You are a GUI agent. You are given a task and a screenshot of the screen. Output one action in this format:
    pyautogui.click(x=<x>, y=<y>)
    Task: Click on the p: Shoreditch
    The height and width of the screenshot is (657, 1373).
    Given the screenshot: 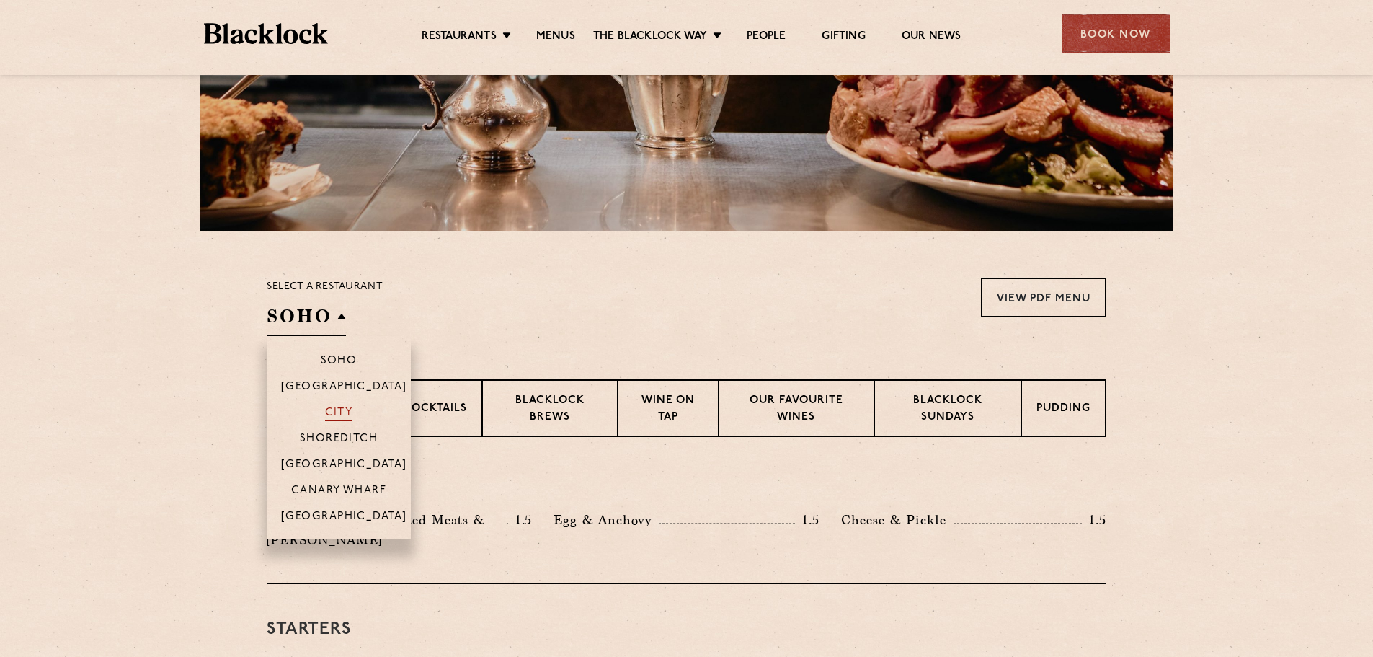 What is the action you would take?
    pyautogui.click(x=339, y=440)
    